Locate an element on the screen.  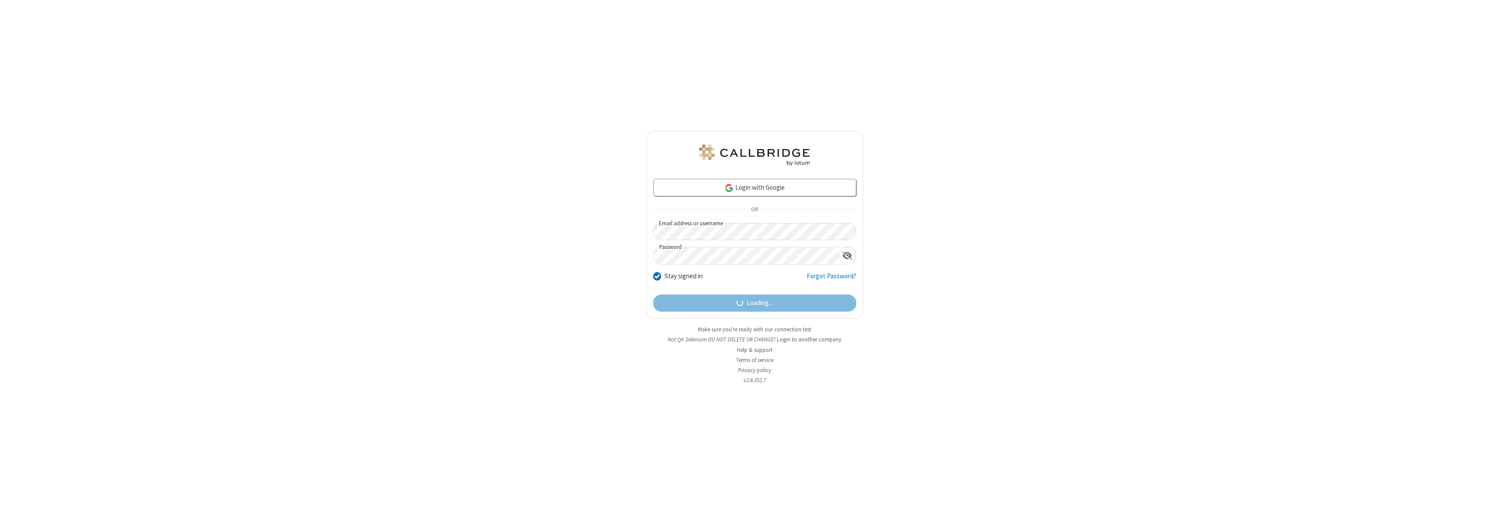
div: Show password is located at coordinates (847, 255).